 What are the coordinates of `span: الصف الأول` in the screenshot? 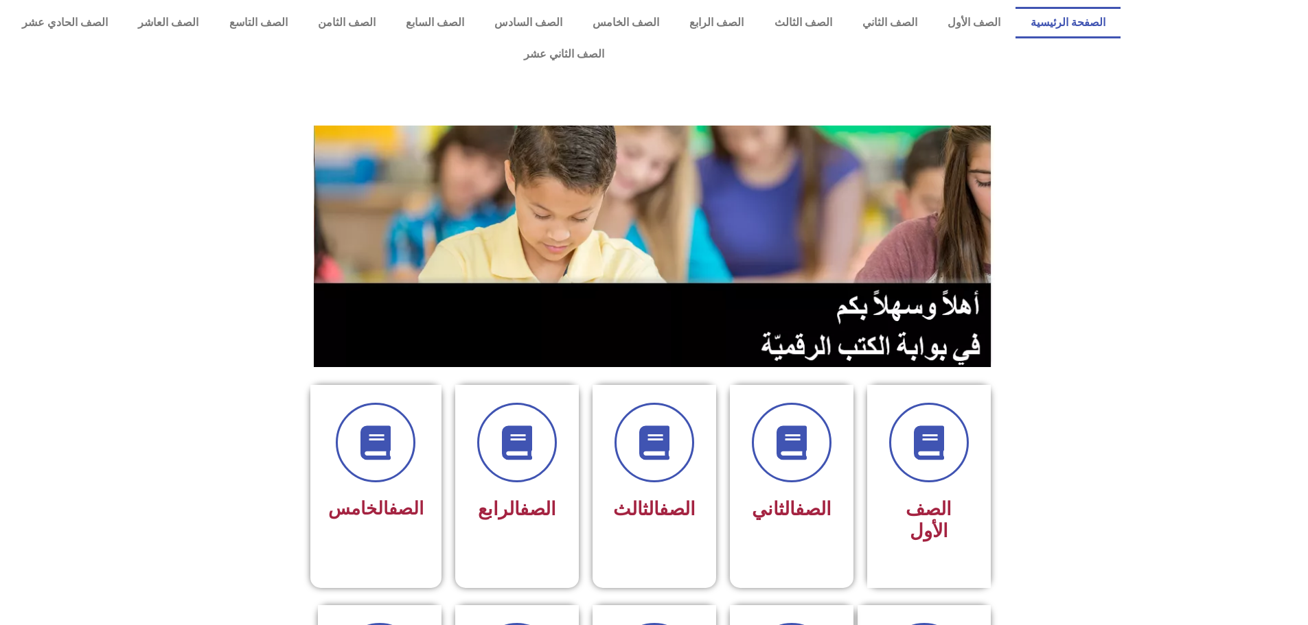 It's located at (928, 520).